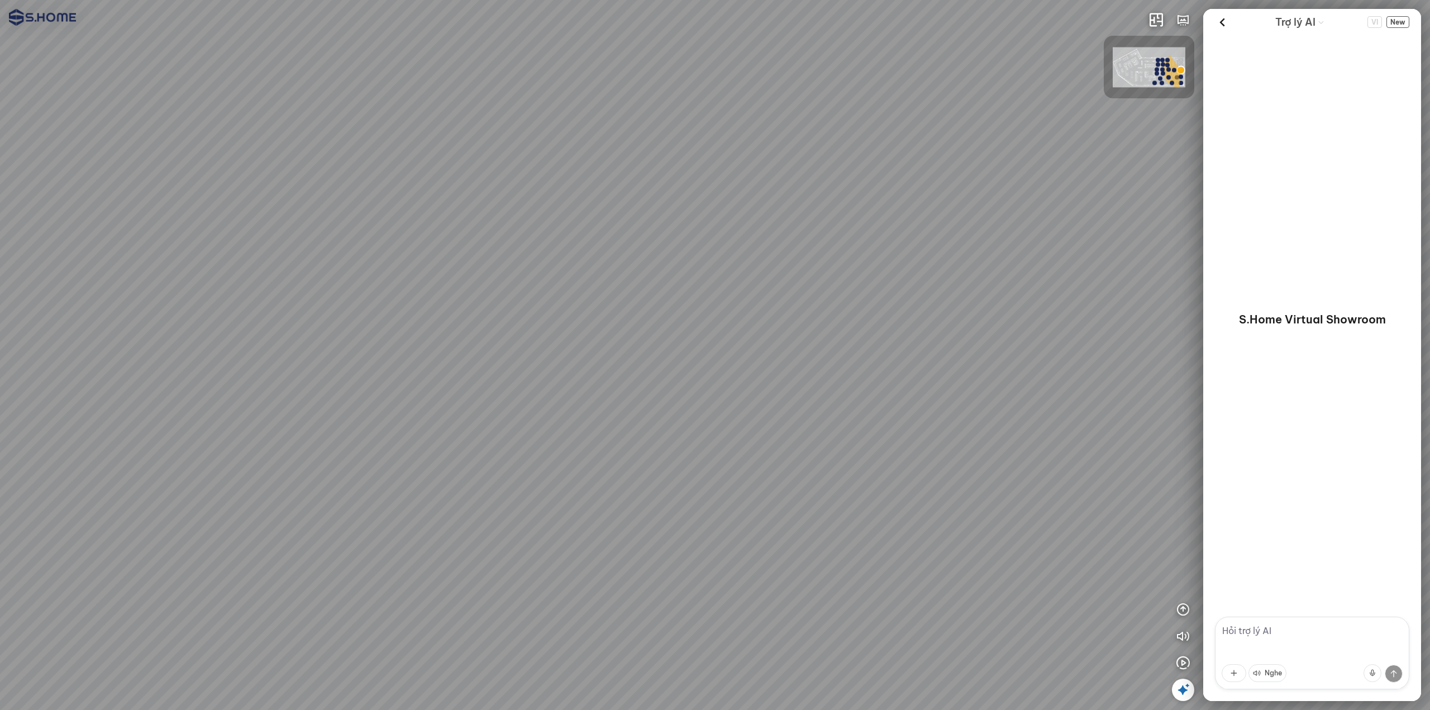 The height and width of the screenshot is (710, 1430). Describe the element at coordinates (1397, 22) in the screenshot. I see `button: New Chat` at that location.